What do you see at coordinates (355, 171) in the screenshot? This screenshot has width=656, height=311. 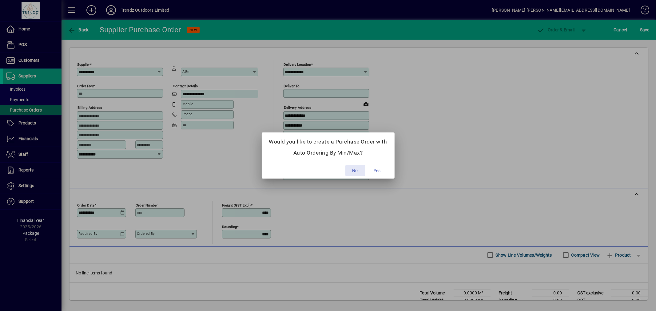 I see `span: No` at bounding box center [355, 171].